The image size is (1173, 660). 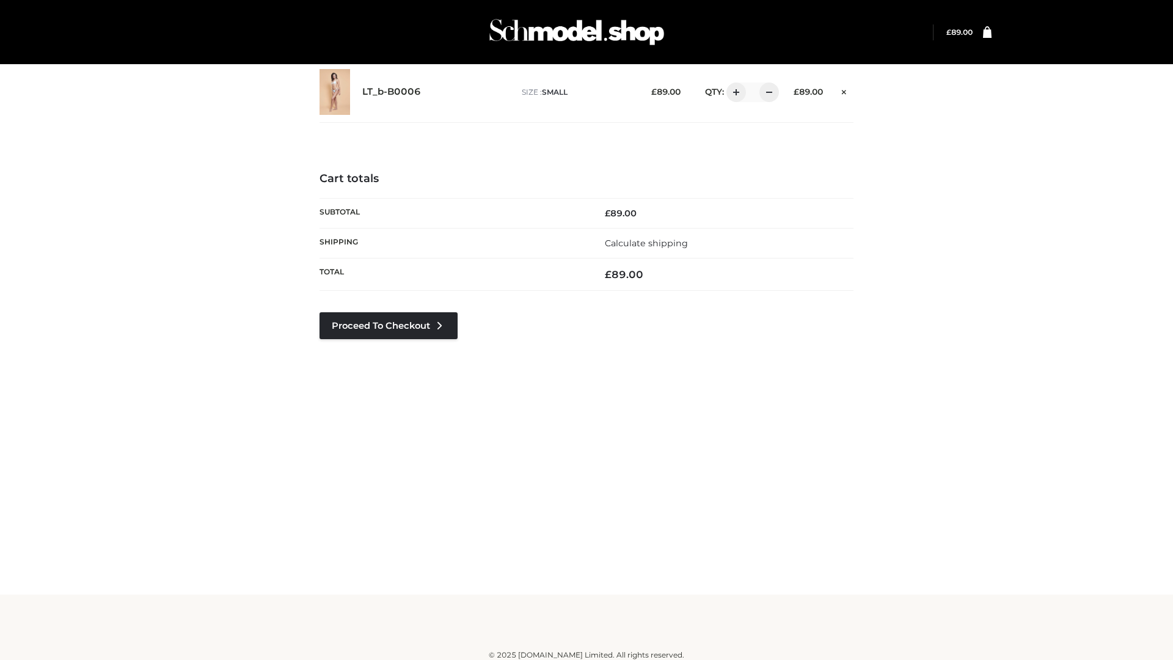 I want to click on img: Schmodel Admin 964, so click(x=577, y=32).